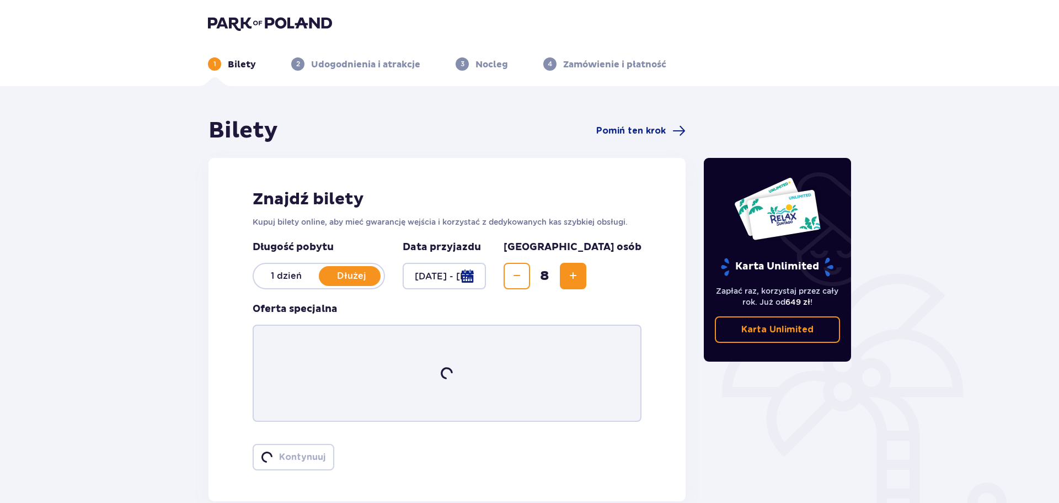  I want to click on button: Increase, so click(573, 276).